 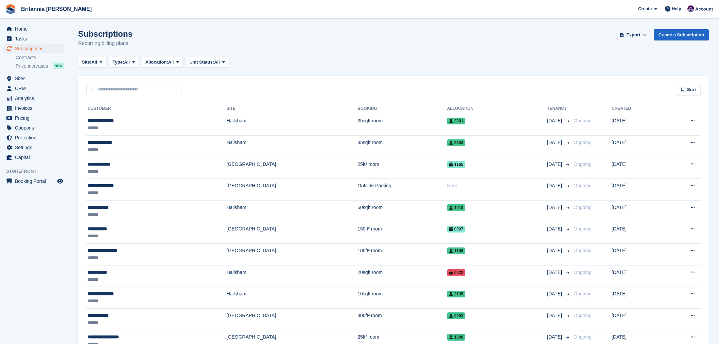 I want to click on img: Lee Dadgostar, so click(x=691, y=9).